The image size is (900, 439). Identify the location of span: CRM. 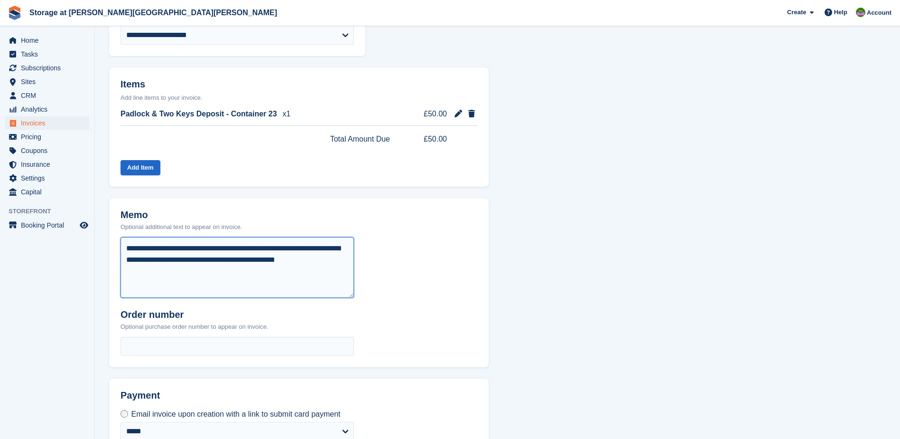
(49, 95).